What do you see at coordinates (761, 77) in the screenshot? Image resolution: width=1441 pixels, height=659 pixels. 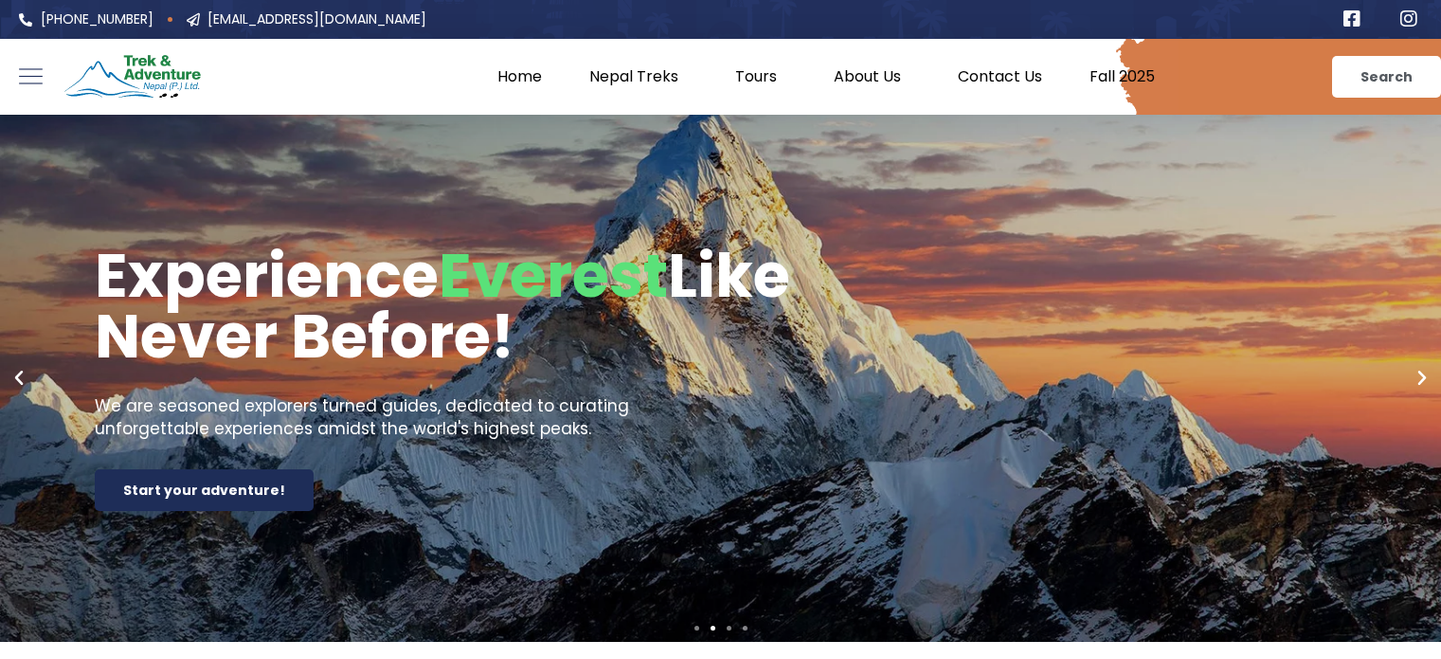 I see `a: Tours` at bounding box center [761, 77].